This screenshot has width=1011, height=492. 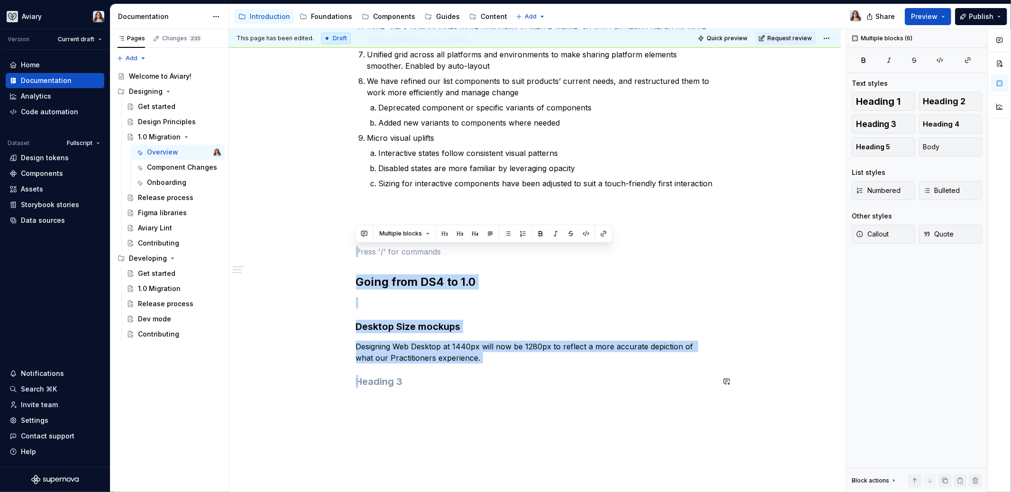 I want to click on a: Foundations, so click(x=326, y=17).